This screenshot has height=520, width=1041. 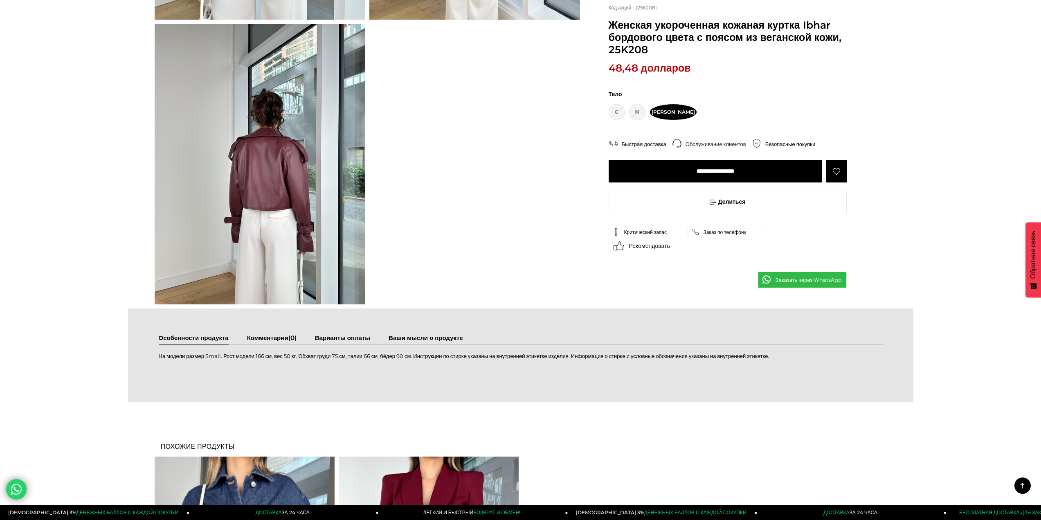 What do you see at coordinates (757, 143) in the screenshot?
I see `img: security.png` at bounding box center [757, 143].